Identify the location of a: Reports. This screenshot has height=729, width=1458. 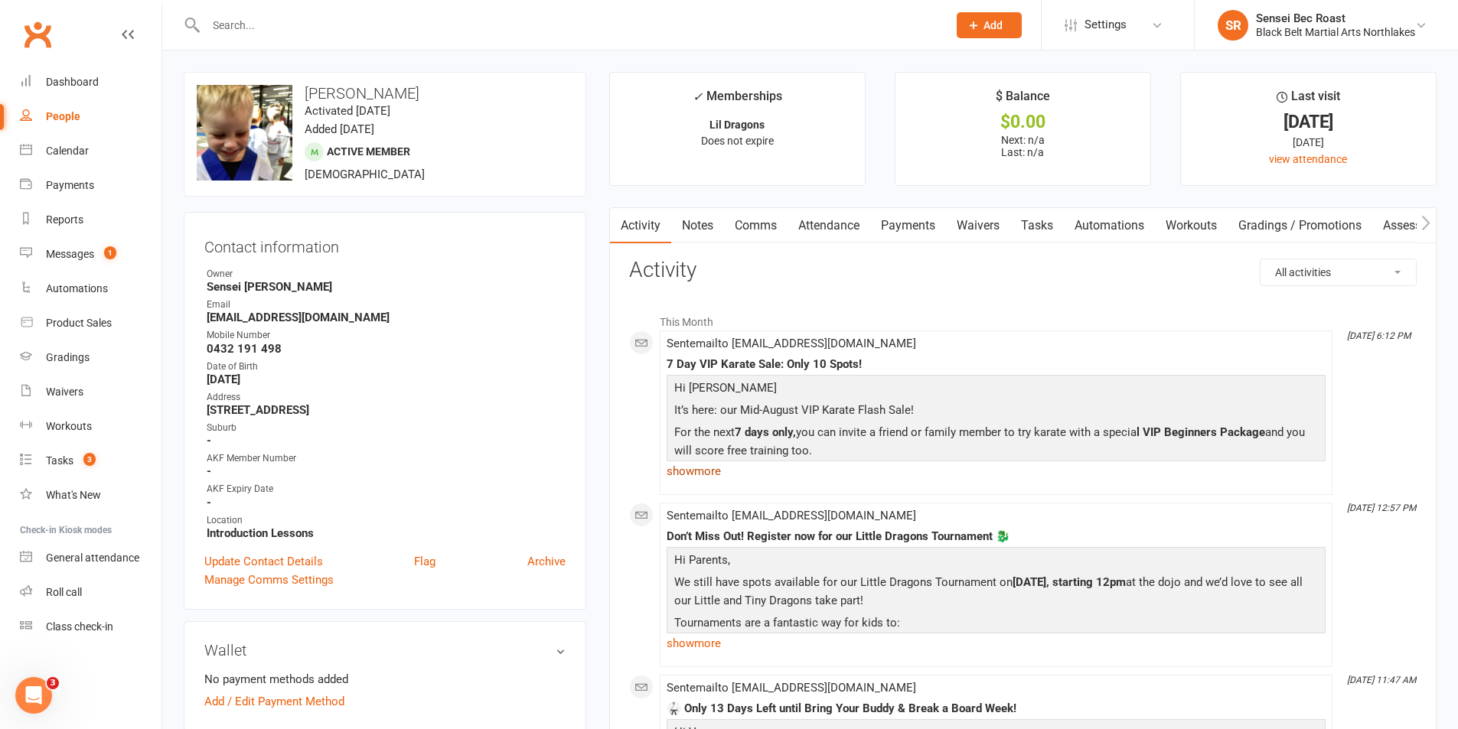
(90, 220).